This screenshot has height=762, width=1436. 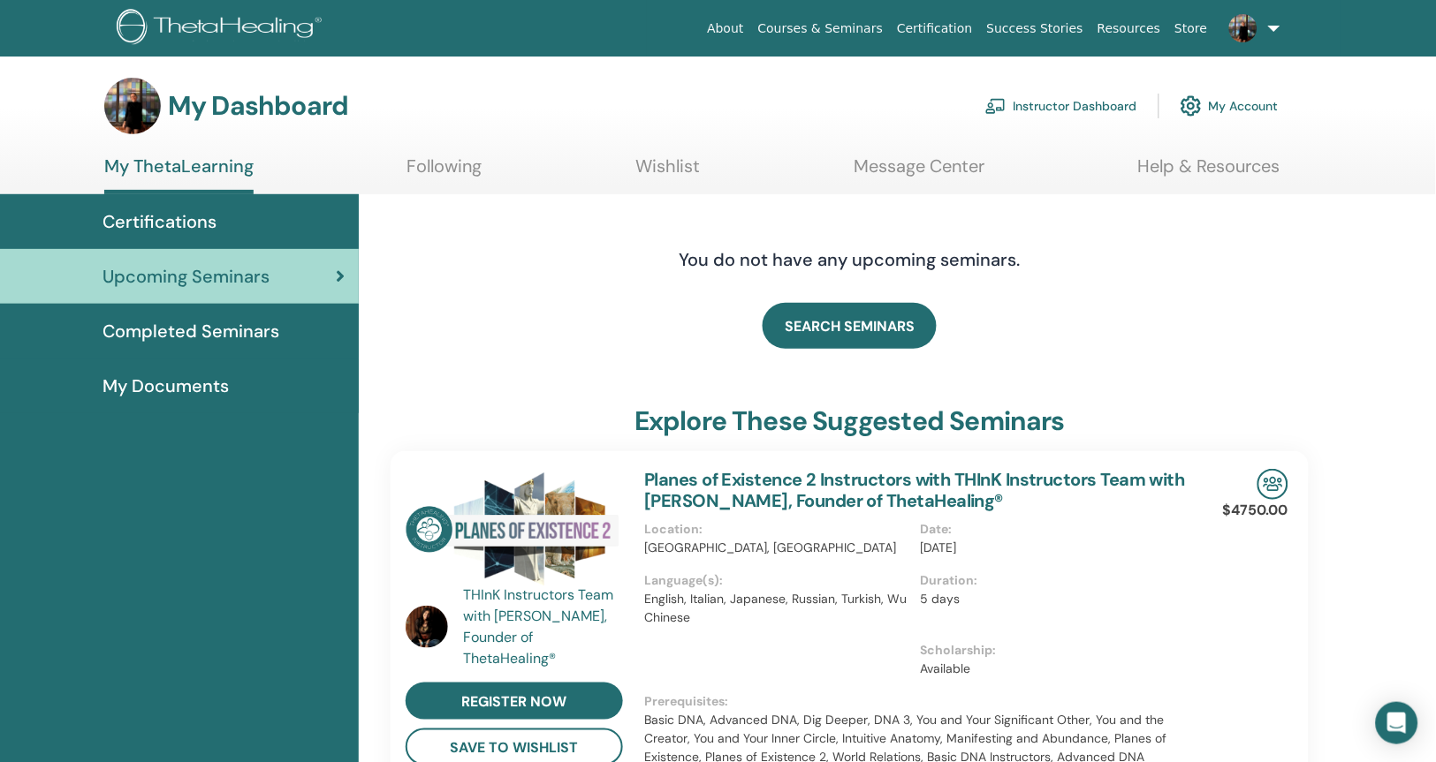 What do you see at coordinates (258, 106) in the screenshot?
I see `h3: My Dashboard` at bounding box center [258, 106].